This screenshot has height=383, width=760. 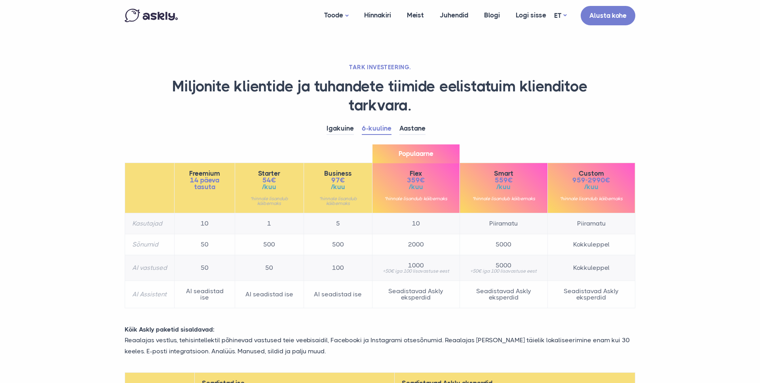 I want to click on td: 100, so click(x=338, y=268).